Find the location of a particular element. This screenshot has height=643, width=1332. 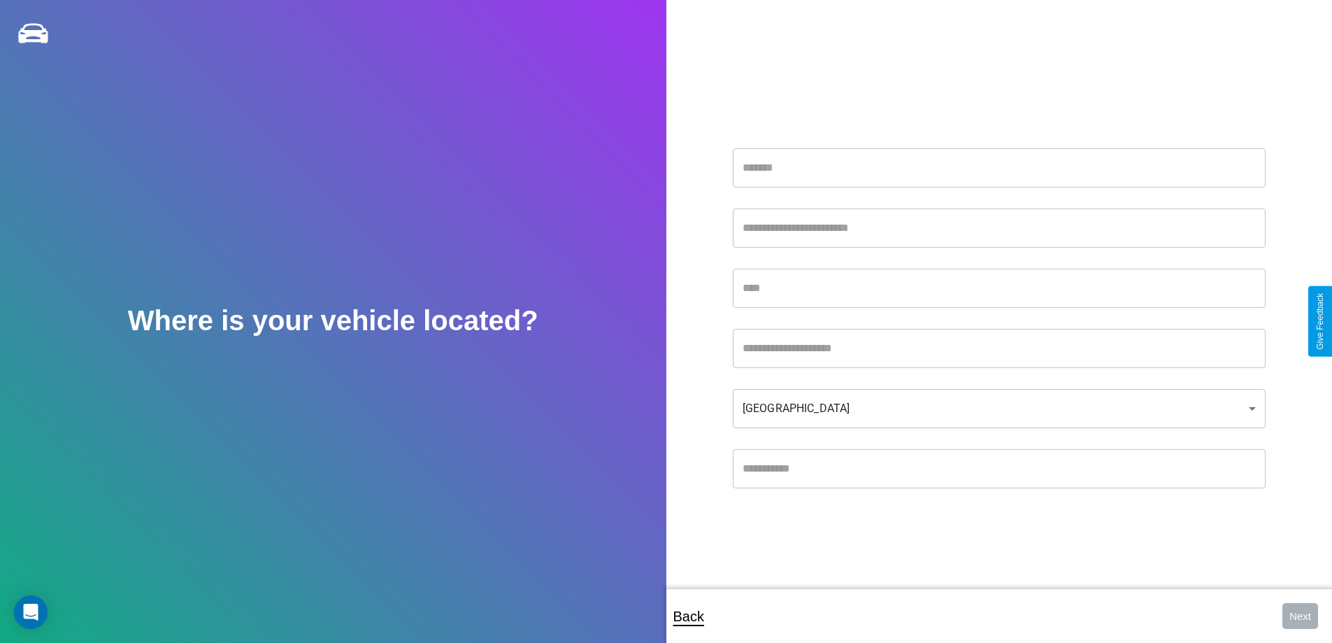

div: Open Intercom Messenger is located at coordinates (31, 612).